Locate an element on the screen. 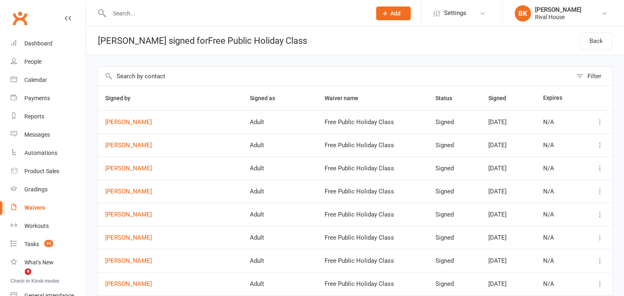 The width and height of the screenshot is (624, 296). button: Add is located at coordinates (393, 13).